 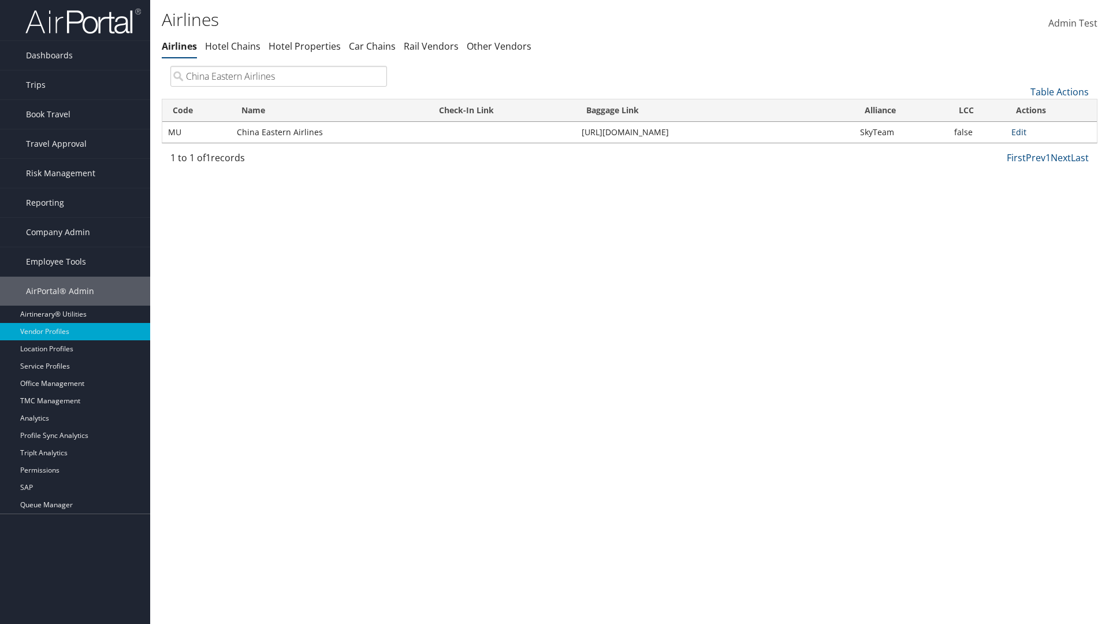 What do you see at coordinates (715, 110) in the screenshot?
I see `th: Baggage Link: activate to sort column ascending` at bounding box center [715, 110].